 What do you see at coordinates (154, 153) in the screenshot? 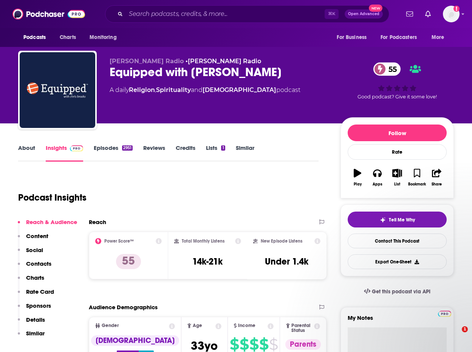
I see `a: Reviews` at bounding box center [154, 153].